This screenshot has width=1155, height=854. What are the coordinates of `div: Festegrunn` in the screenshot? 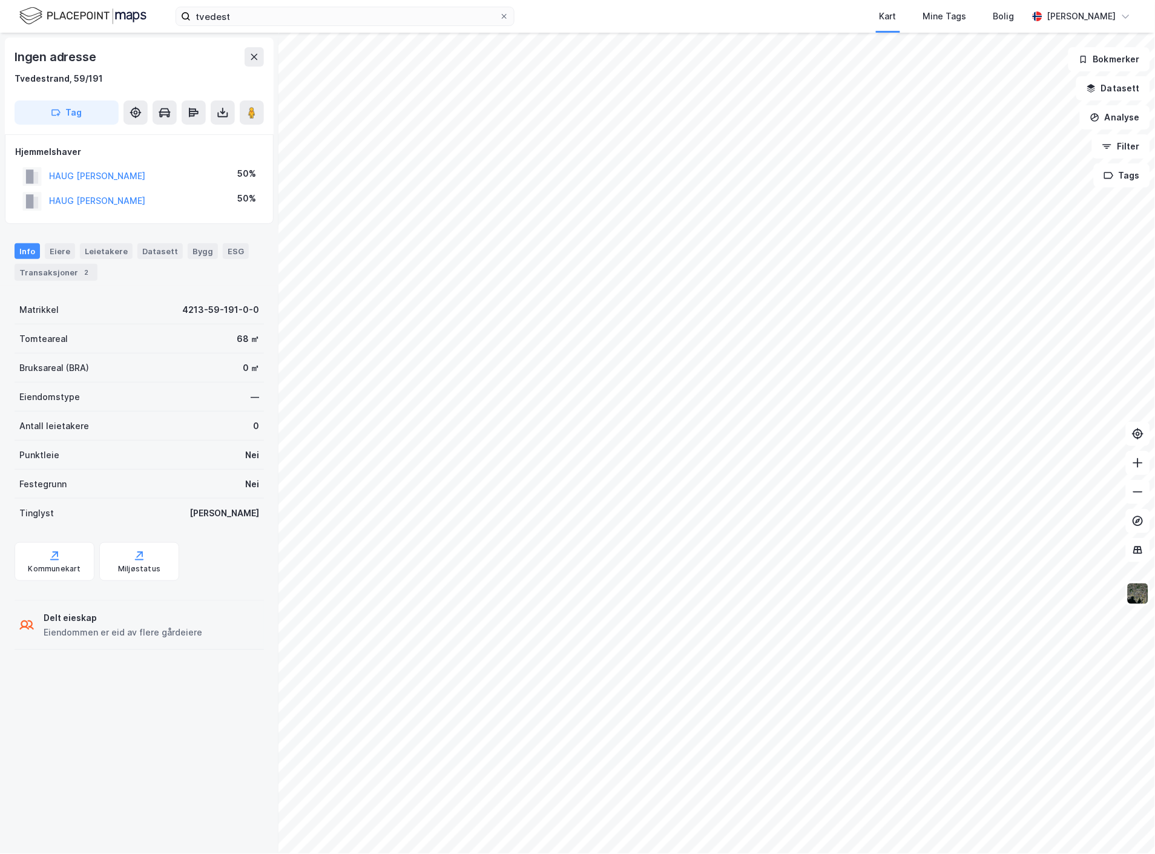 It's located at (43, 484).